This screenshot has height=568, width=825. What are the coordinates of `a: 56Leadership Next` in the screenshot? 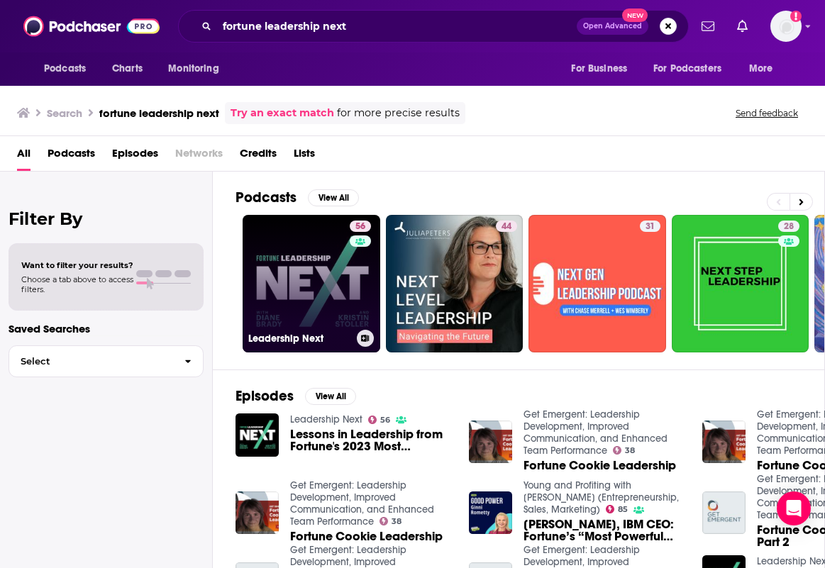 It's located at (311, 284).